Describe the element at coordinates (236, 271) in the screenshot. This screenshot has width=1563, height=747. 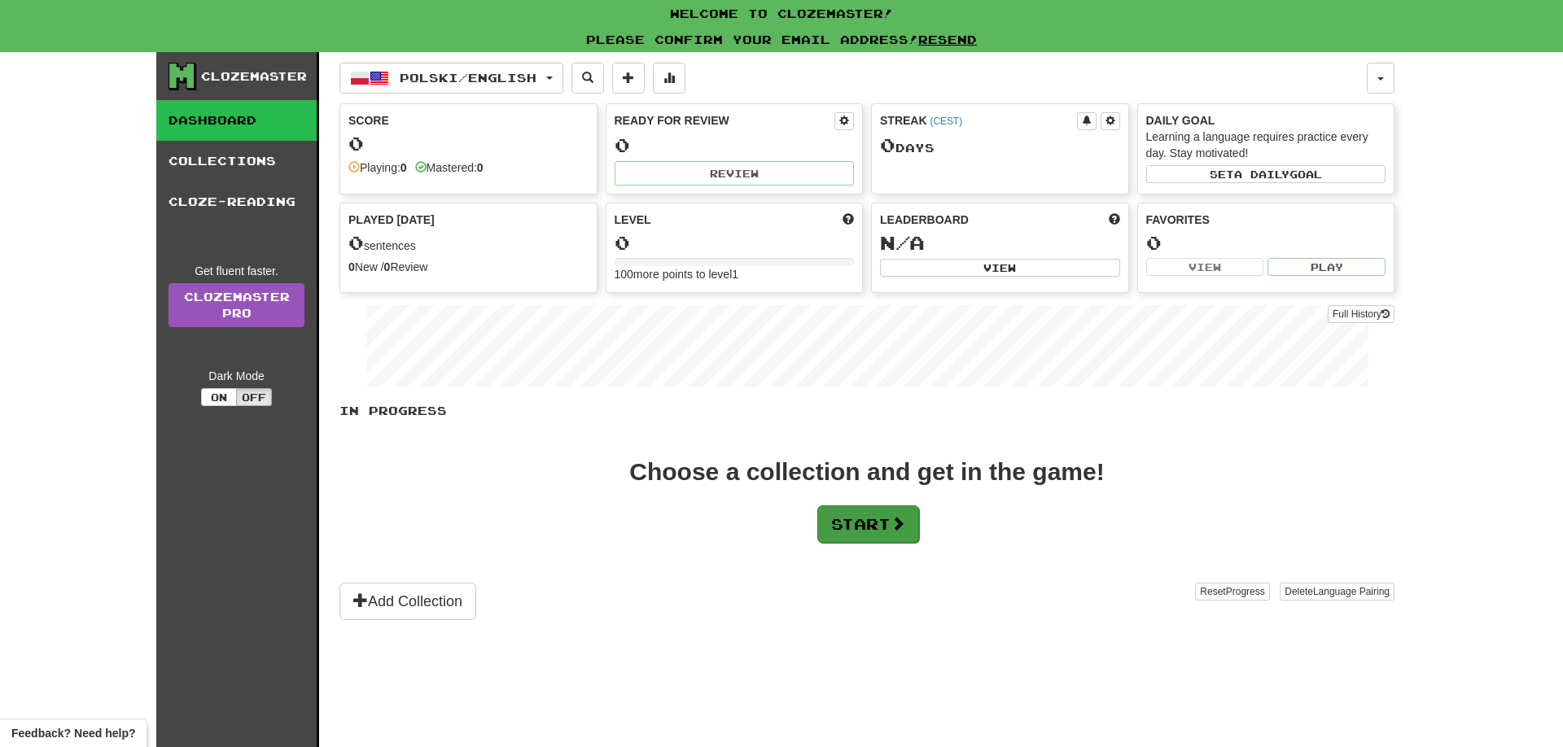
I see `div: Get fluent faster.` at that location.